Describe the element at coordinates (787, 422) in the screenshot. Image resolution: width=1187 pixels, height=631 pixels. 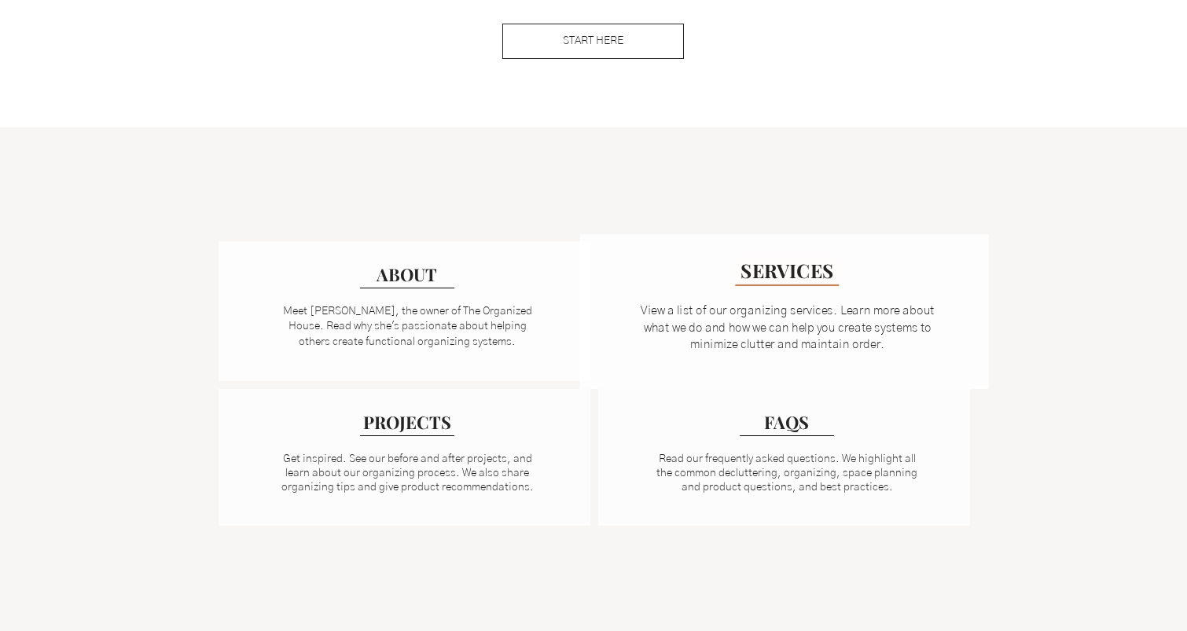
I see `a: FAQS` at that location.